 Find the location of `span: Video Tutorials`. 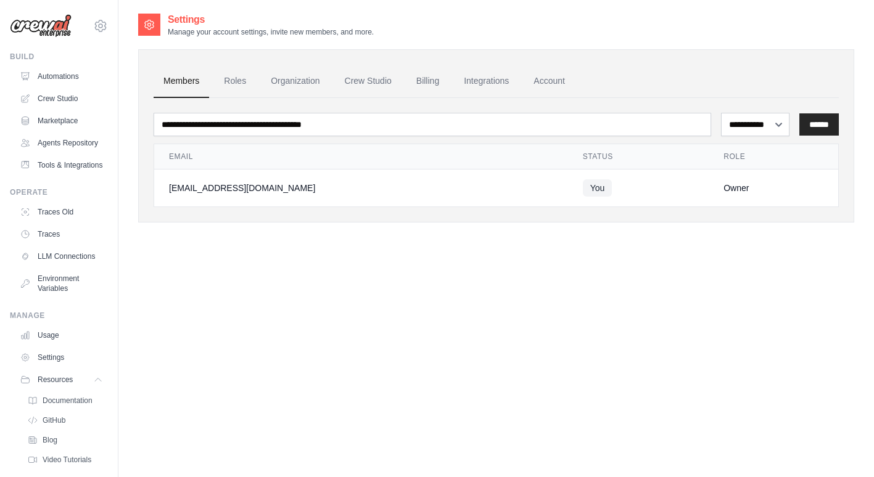

span: Video Tutorials is located at coordinates (67, 460).